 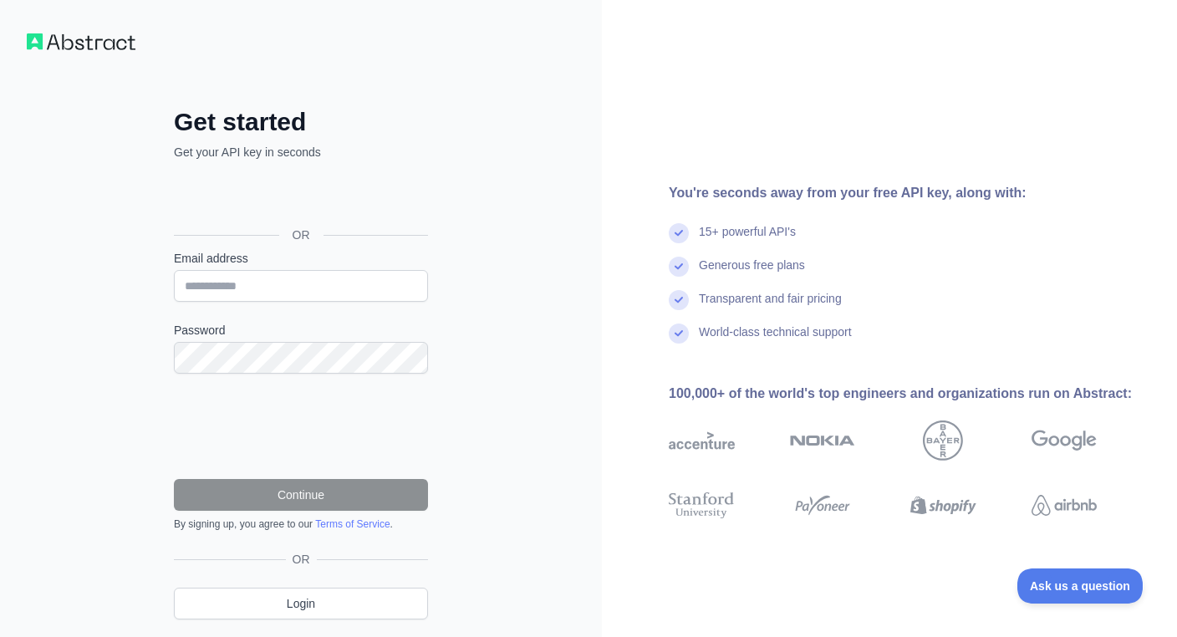 What do you see at coordinates (301, 330) in the screenshot?
I see `label: Password` at bounding box center [301, 330].